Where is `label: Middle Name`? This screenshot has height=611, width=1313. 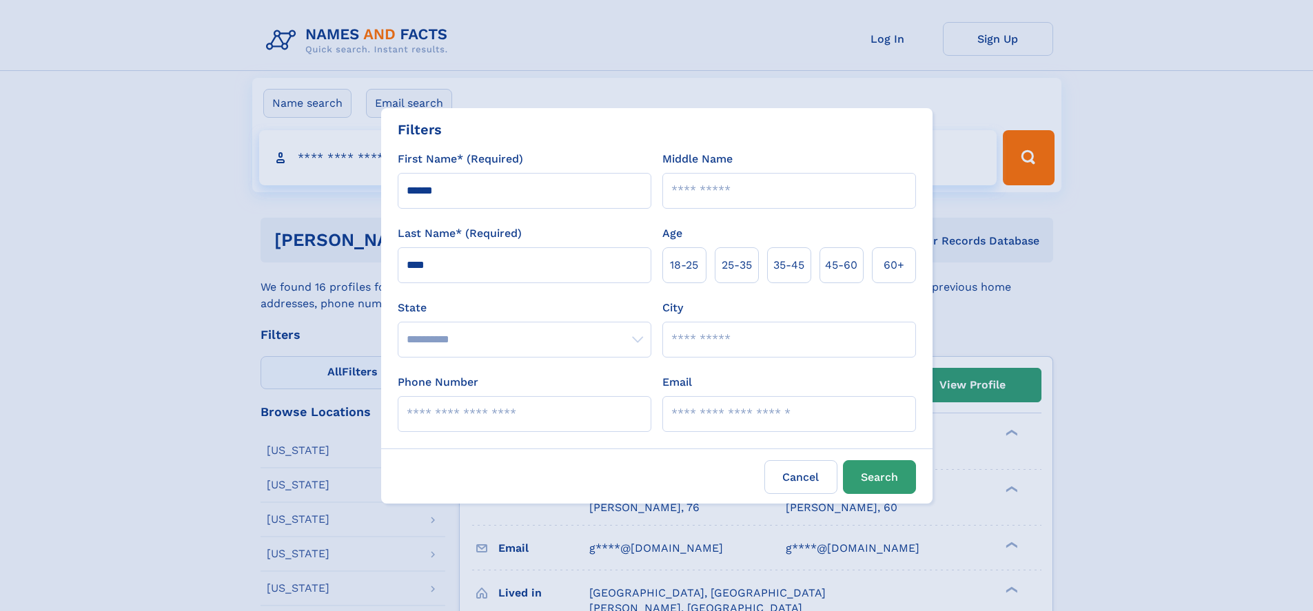
label: Middle Name is located at coordinates (697, 159).